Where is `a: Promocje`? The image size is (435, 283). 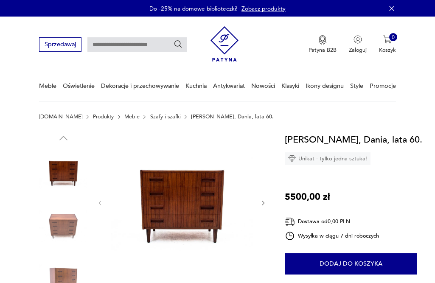
a: Promocje is located at coordinates (383, 86).